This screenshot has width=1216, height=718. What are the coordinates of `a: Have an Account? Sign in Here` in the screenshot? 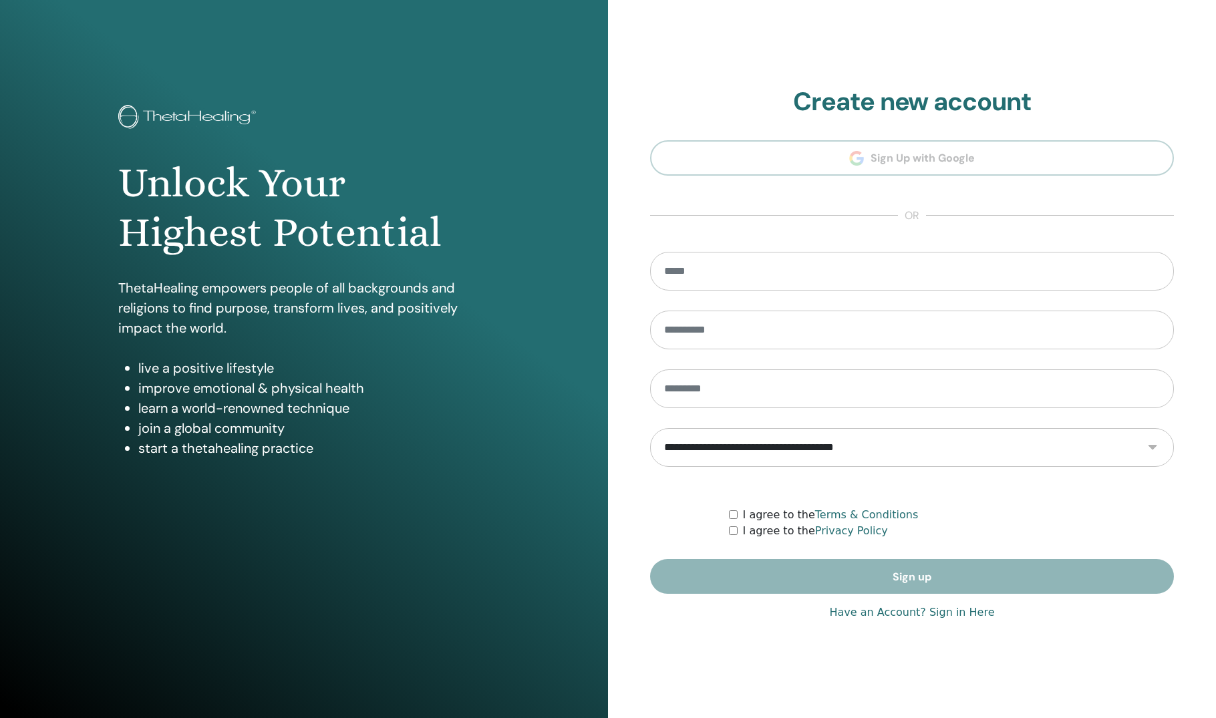 It's located at (911, 613).